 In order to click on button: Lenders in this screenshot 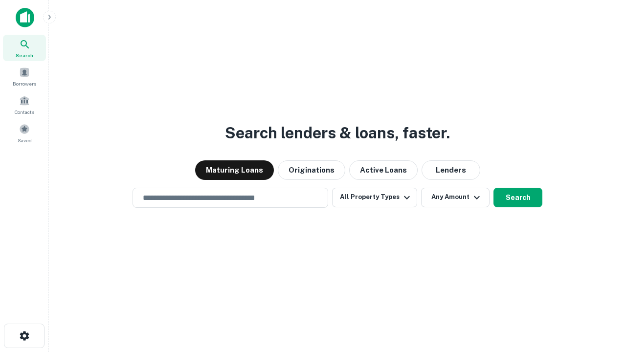, I will do `click(451, 170)`.